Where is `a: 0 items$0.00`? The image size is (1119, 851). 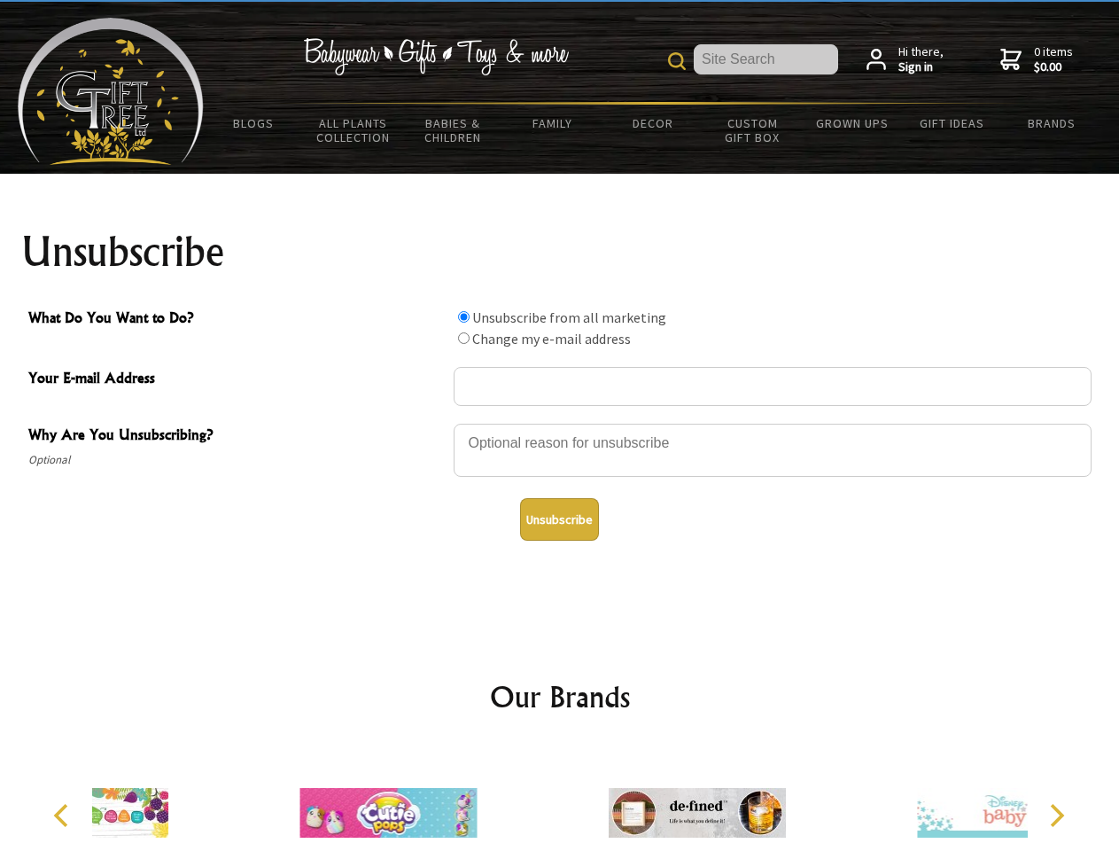 a: 0 items$0.00 is located at coordinates (1037, 59).